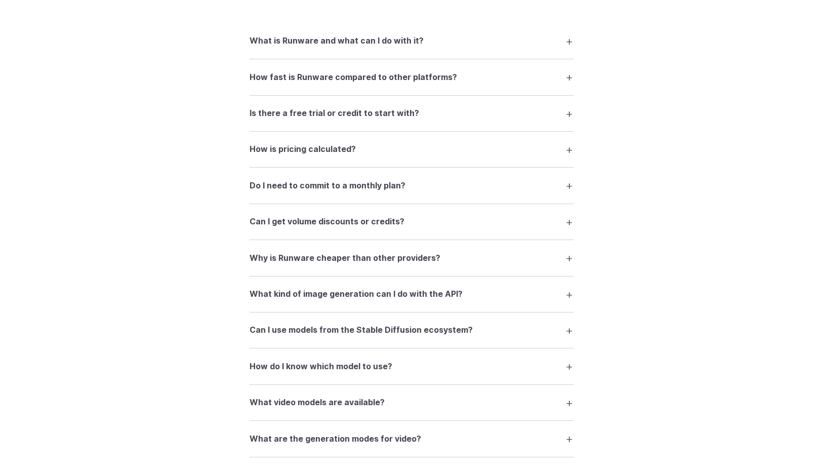 This screenshot has height=469, width=823. Describe the element at coordinates (361, 330) in the screenshot. I see `h3: Can I use models from the Stable Diffusion ecosystem?` at that location.